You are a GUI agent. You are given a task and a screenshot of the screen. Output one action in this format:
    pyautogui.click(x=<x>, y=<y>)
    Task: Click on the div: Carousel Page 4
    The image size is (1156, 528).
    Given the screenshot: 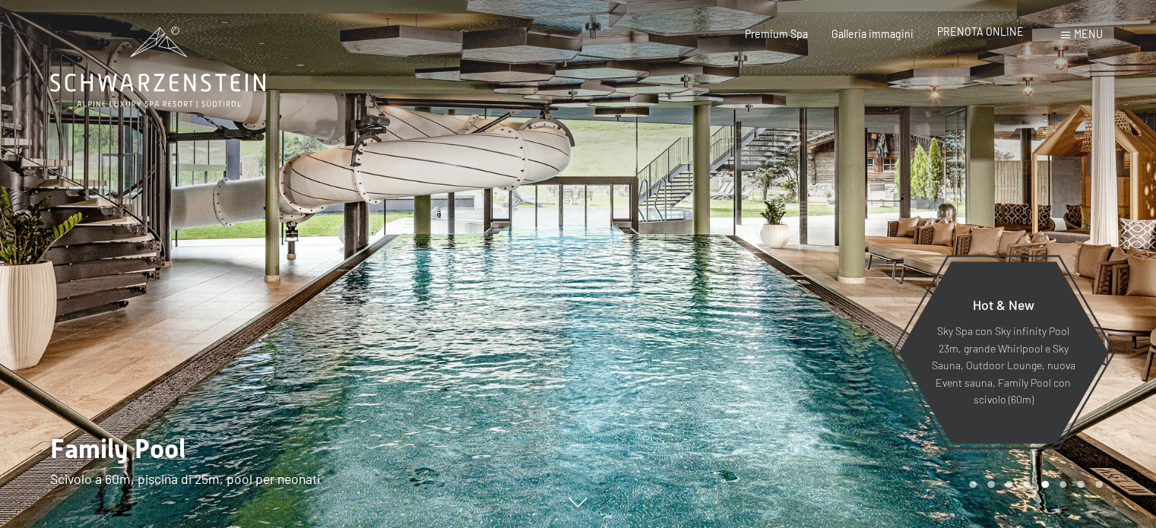 What is the action you would take?
    pyautogui.click(x=1027, y=485)
    